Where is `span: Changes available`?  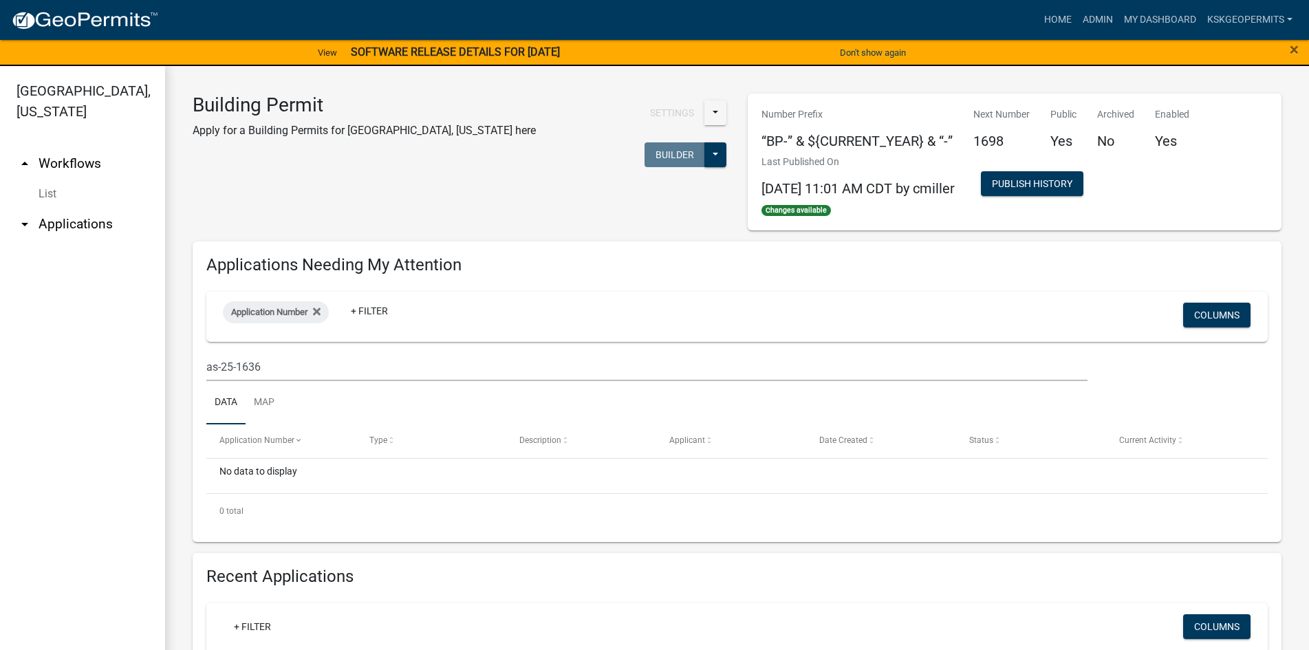
span: Changes available is located at coordinates (796, 210).